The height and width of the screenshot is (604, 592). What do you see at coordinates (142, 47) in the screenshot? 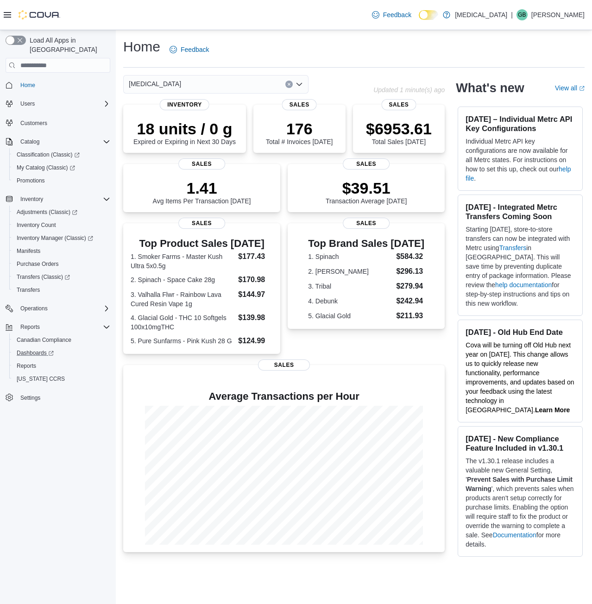
I see `h1: Home` at bounding box center [142, 47].